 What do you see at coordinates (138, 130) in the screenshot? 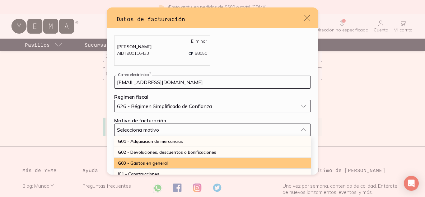
I see `span: Selecciona motivo` at bounding box center [138, 130].